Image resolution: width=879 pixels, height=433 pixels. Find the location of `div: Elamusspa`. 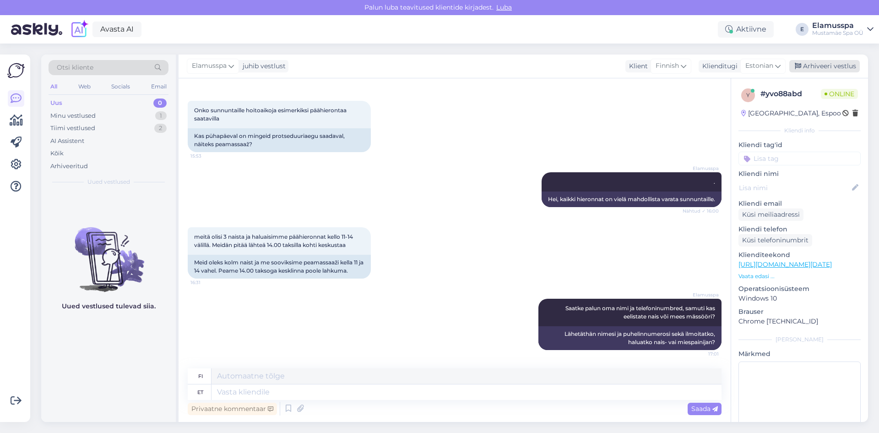

div: Elamusspa is located at coordinates (838, 26).